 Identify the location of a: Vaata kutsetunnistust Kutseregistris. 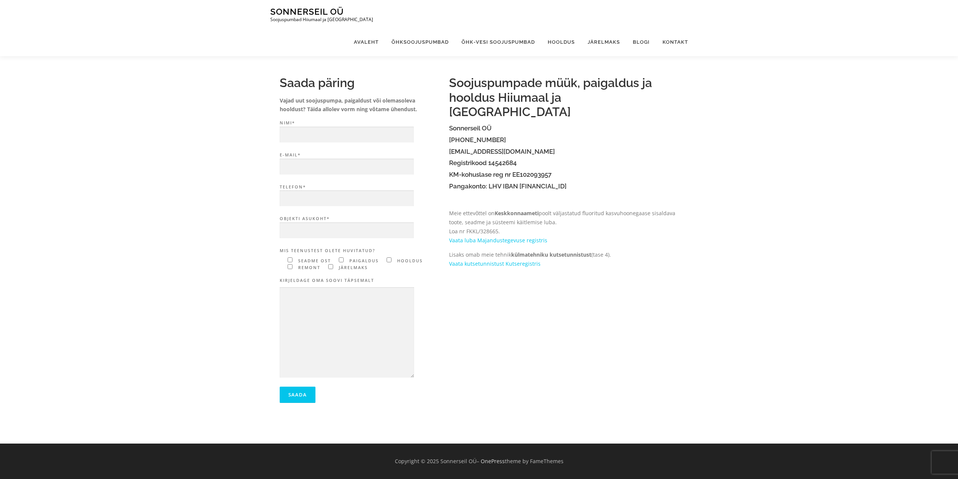
(495, 263).